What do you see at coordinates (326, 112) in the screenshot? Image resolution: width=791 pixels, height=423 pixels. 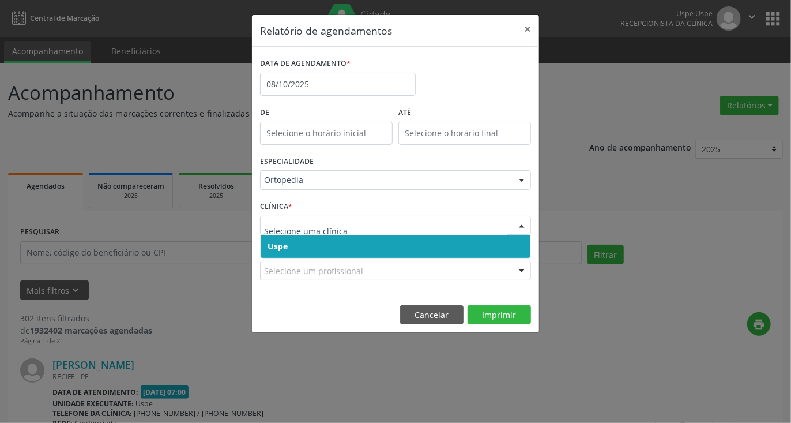 I see `label: De` at bounding box center [326, 112].